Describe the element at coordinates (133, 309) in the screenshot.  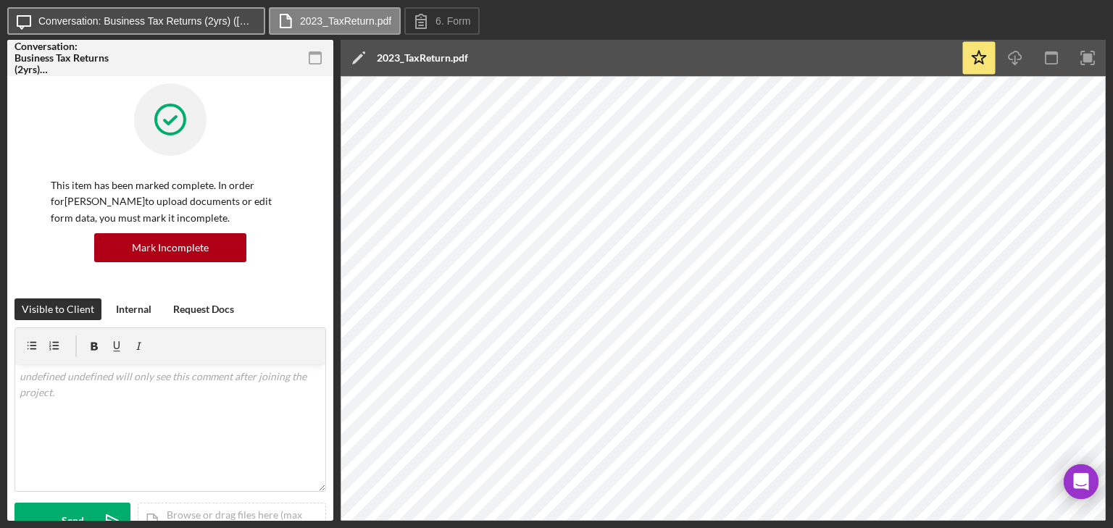
I see `button: Internal` at that location.